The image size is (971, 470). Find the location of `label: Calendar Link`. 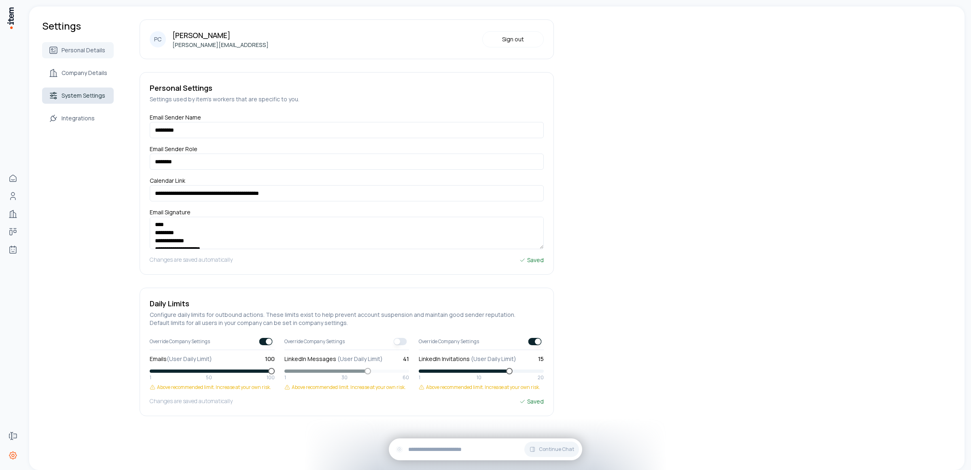

label: Calendar Link is located at coordinates (168, 182).